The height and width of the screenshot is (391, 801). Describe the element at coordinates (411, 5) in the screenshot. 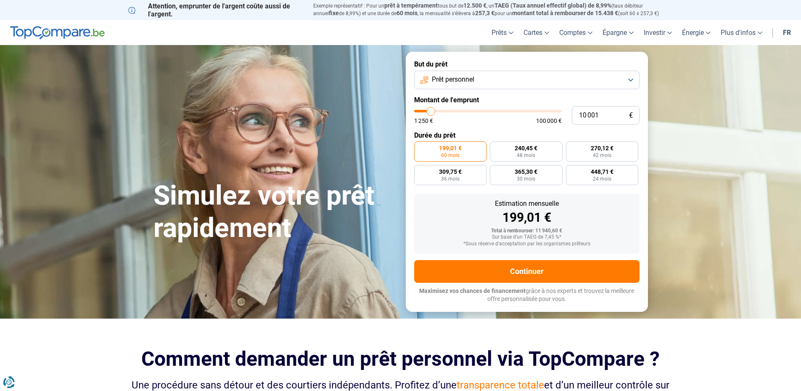

I see `span: prêt à tempérament` at that location.